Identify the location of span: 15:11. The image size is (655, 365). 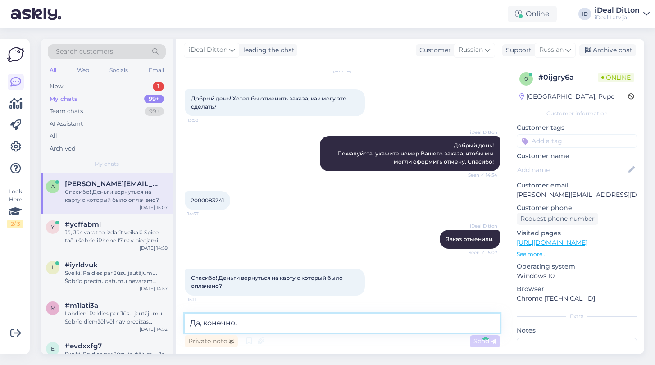
(204, 299).